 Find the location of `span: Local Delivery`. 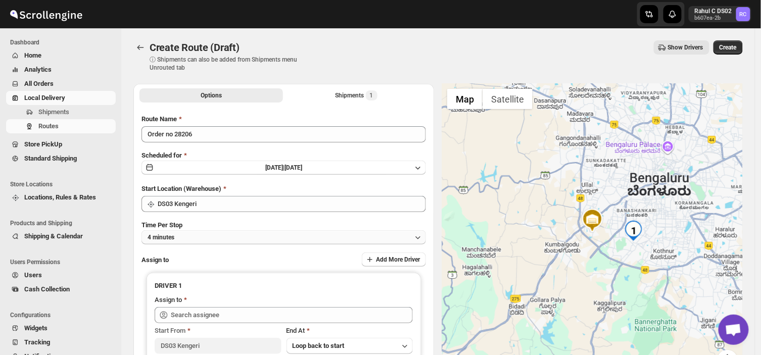

span: Local Delivery is located at coordinates (44, 98).